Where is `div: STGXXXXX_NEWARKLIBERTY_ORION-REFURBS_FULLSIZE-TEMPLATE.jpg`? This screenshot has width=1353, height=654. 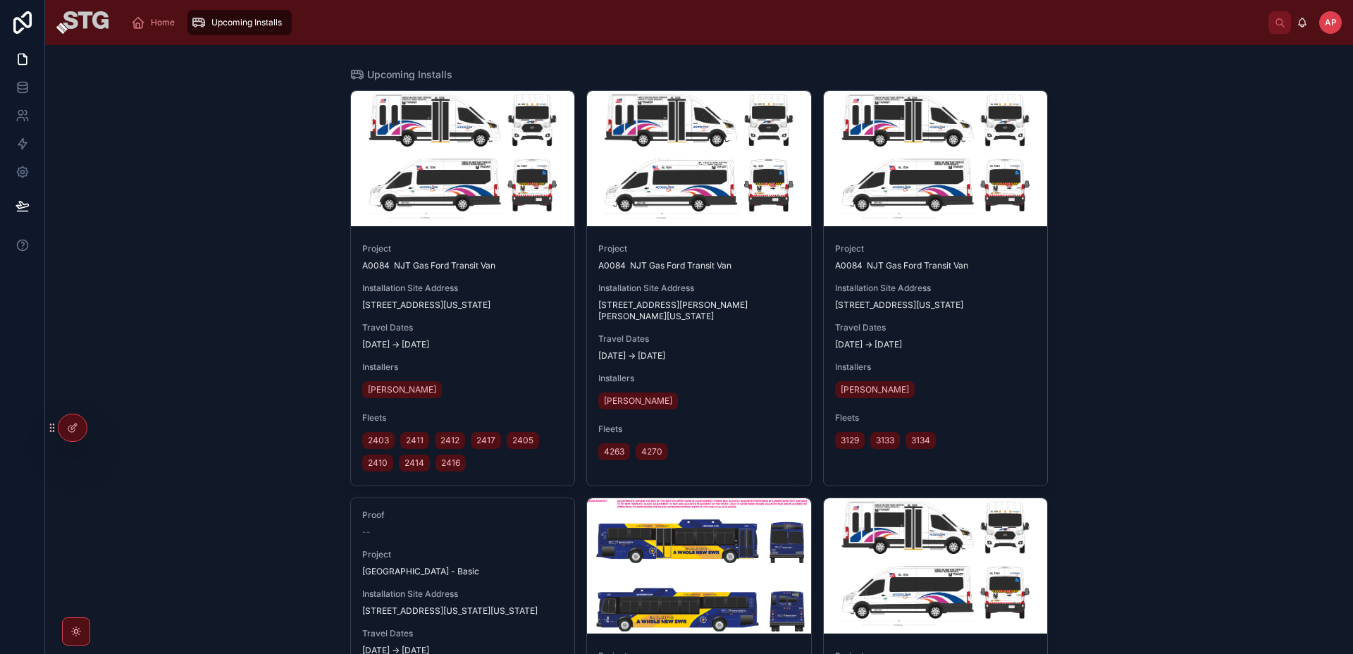
div: STGXXXXX_NEWARKLIBERTY_ORION-REFURBS_FULLSIZE-TEMPLATE.jpg is located at coordinates (699, 566).